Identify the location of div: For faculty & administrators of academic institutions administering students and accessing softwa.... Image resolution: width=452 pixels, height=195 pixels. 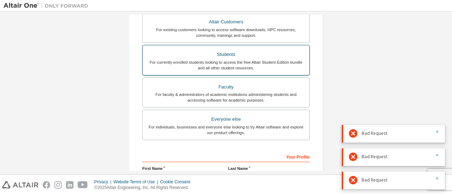
(226, 97).